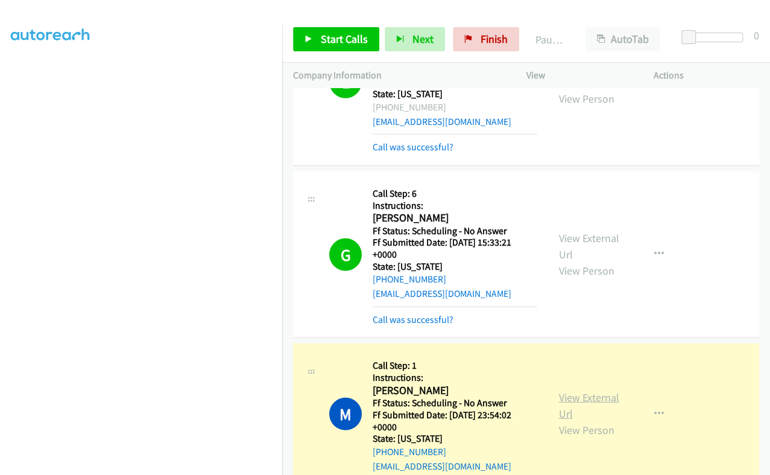 This screenshot has width=770, height=475. I want to click on div: 0, so click(757, 35).